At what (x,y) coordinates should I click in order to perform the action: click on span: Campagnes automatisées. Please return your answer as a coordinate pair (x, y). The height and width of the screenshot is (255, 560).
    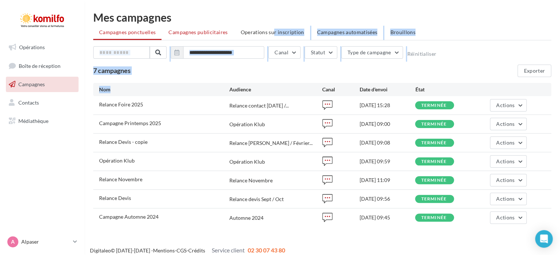
    Looking at the image, I should click on (347, 32).